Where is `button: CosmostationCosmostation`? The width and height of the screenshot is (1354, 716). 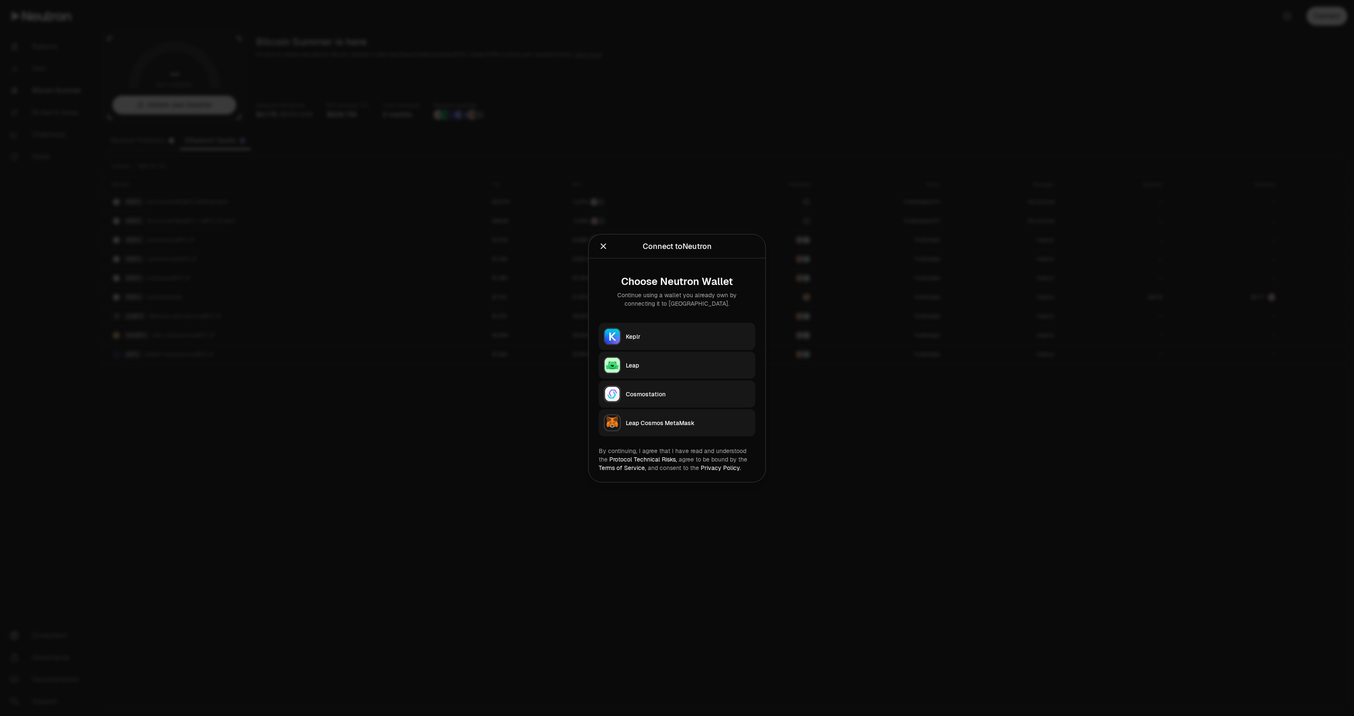
button: CosmostationCosmostation is located at coordinates (677, 394).